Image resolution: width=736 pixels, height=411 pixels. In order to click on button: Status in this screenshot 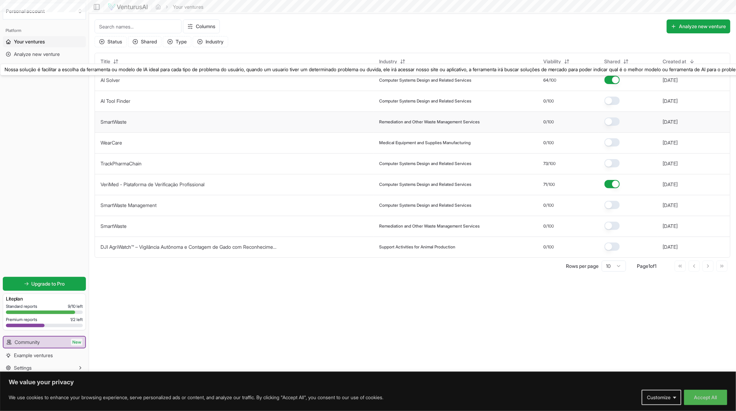, I will do `click(111, 42)`.